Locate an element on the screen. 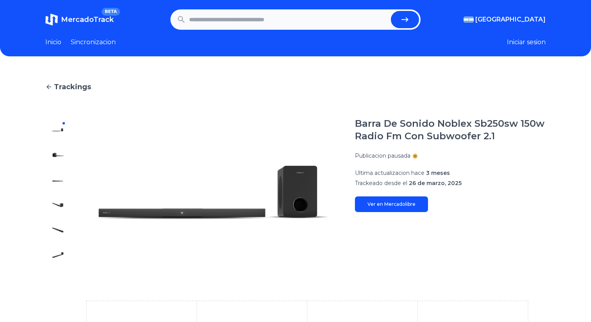 This screenshot has width=591, height=322. img: Argentina is located at coordinates (468, 20).